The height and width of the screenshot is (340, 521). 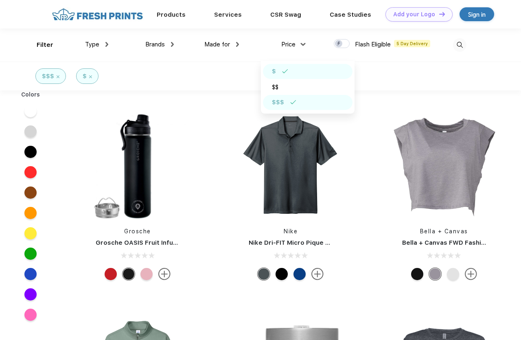 What do you see at coordinates (417, 274) in the screenshot?
I see `div: Solid Blk Triblnd` at bounding box center [417, 274].